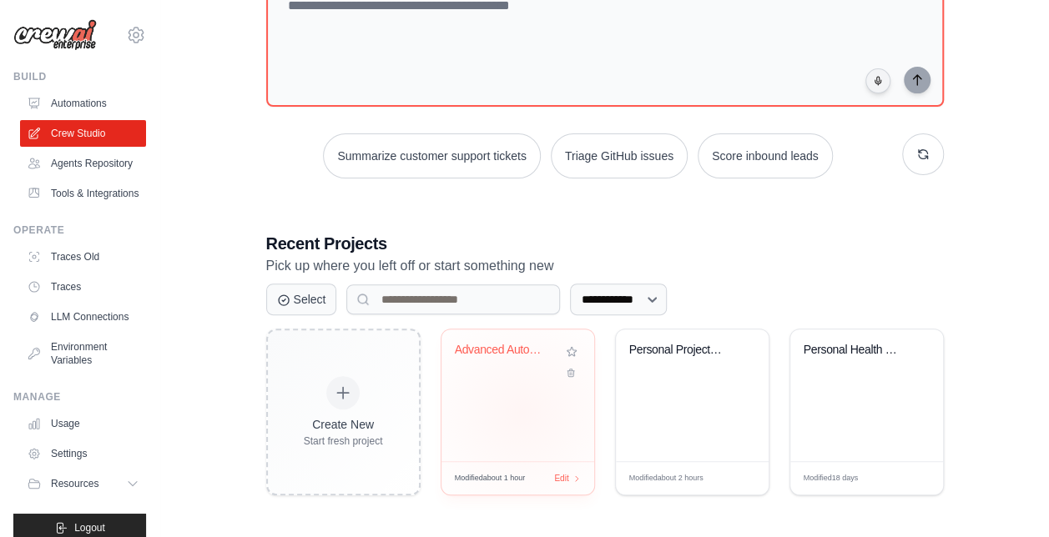 This screenshot has height=537, width=1049. I want to click on img: Logo, so click(55, 35).